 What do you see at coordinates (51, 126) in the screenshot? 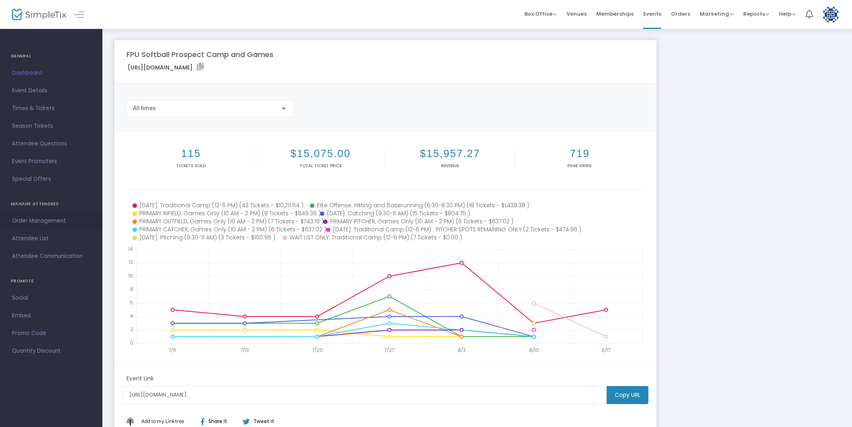
I see `span: Season Tickets` at bounding box center [51, 126].